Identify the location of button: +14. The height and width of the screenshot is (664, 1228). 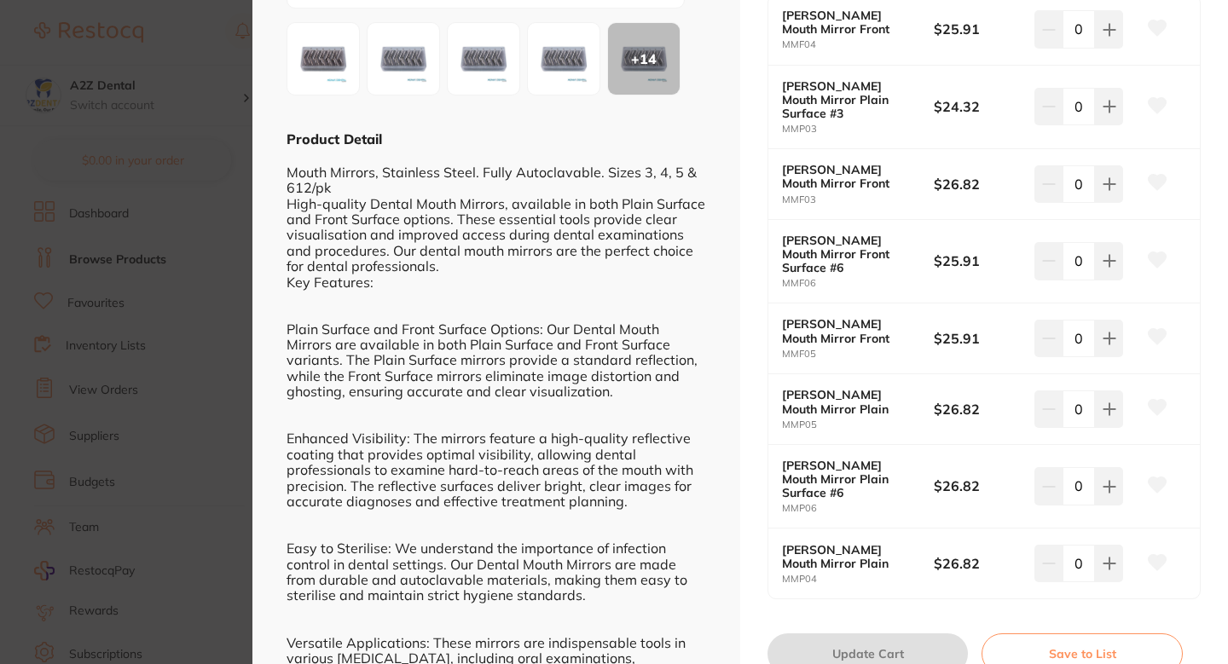
(644, 59).